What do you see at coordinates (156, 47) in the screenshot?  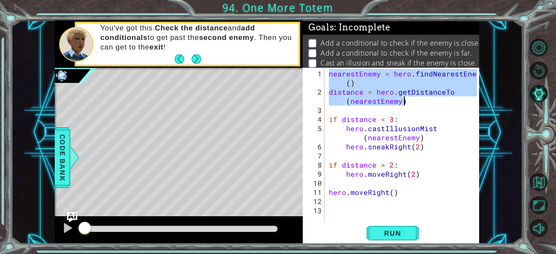 I see `strong: exit` at bounding box center [156, 47].